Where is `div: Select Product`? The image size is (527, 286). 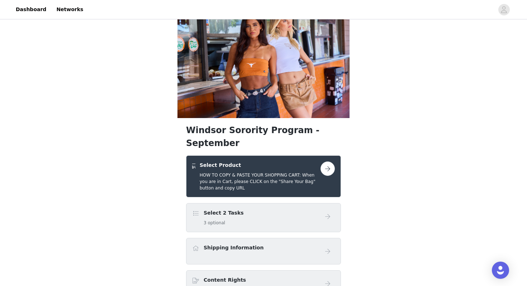
div: Select Product is located at coordinates (264, 176).